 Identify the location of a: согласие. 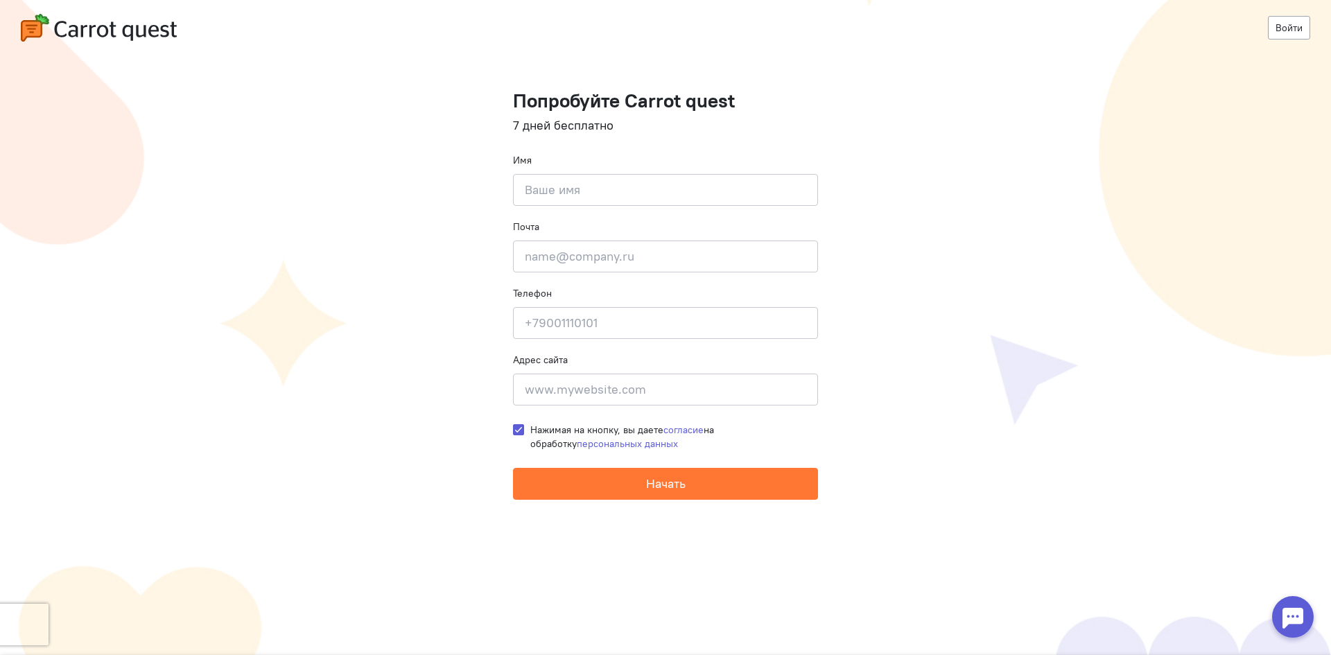
(683, 430).